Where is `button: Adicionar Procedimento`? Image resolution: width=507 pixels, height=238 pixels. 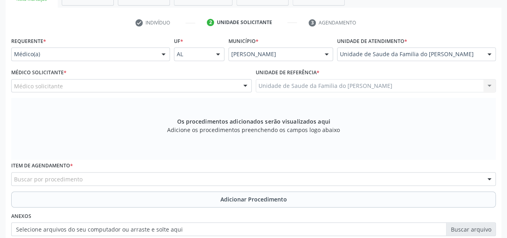
button: Adicionar Procedimento is located at coordinates (253, 199).